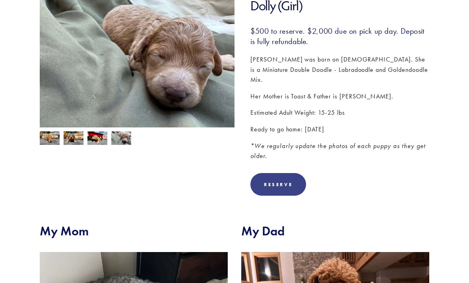  I want to click on h2: My Dad, so click(335, 231).